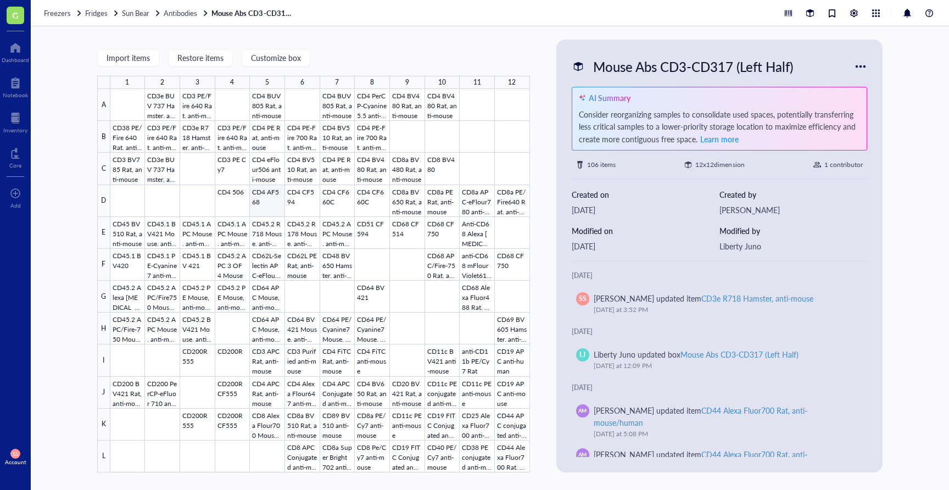  What do you see at coordinates (582, 355) in the screenshot?
I see `span: LJ` at bounding box center [582, 355].